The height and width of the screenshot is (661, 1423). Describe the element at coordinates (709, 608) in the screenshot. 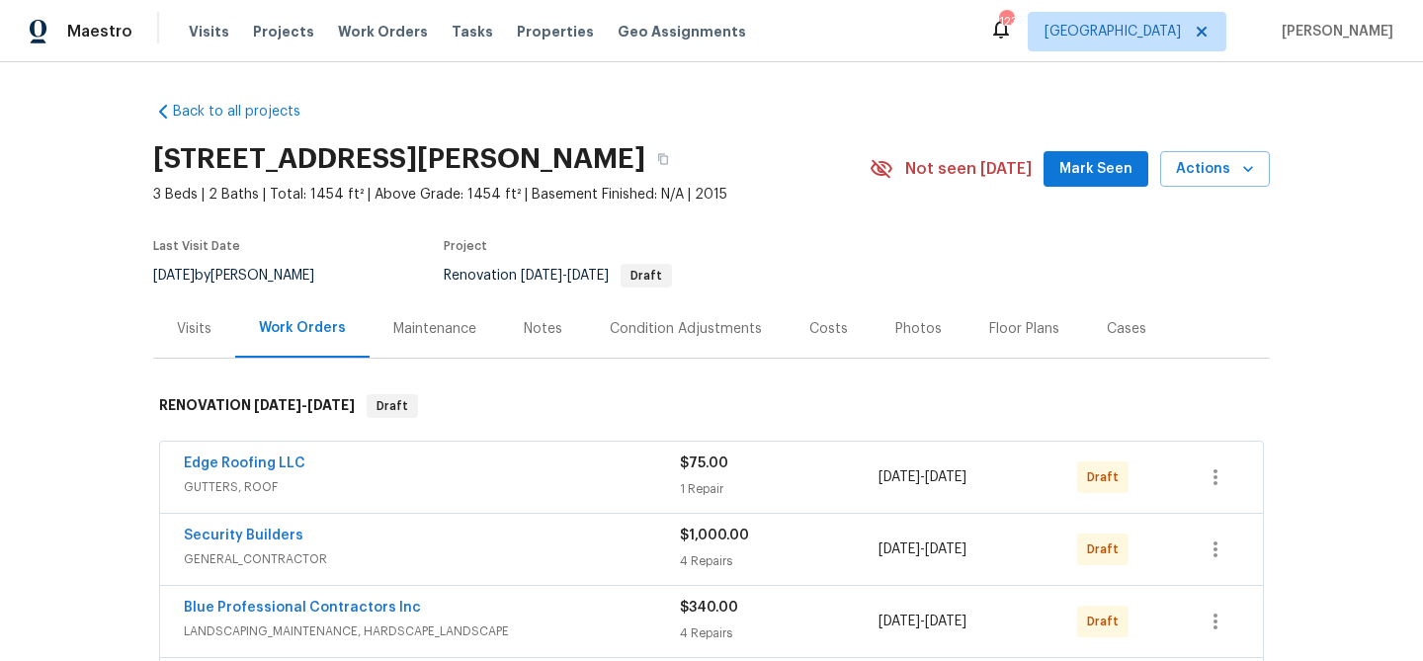

I see `span: $340.00` at that location.